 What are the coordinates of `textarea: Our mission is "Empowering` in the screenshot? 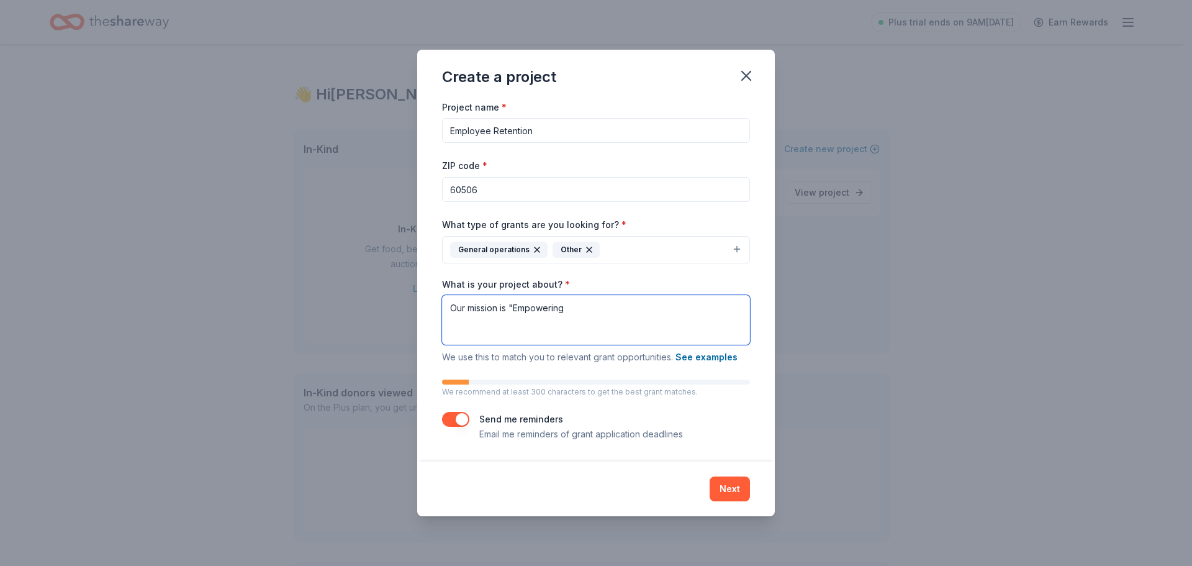 It's located at (596, 320).